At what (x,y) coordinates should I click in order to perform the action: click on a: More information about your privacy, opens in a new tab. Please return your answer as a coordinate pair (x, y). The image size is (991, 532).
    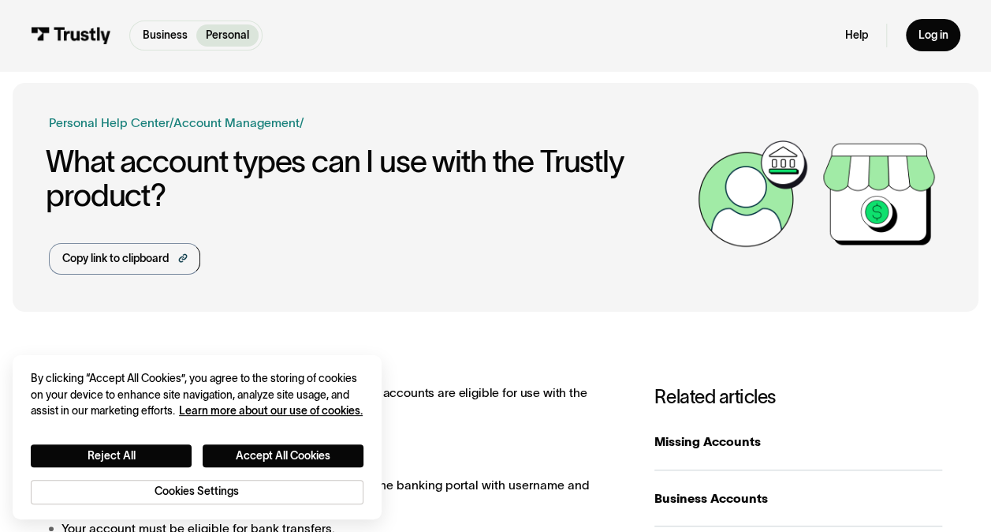
    Looking at the image, I should click on (271, 410).